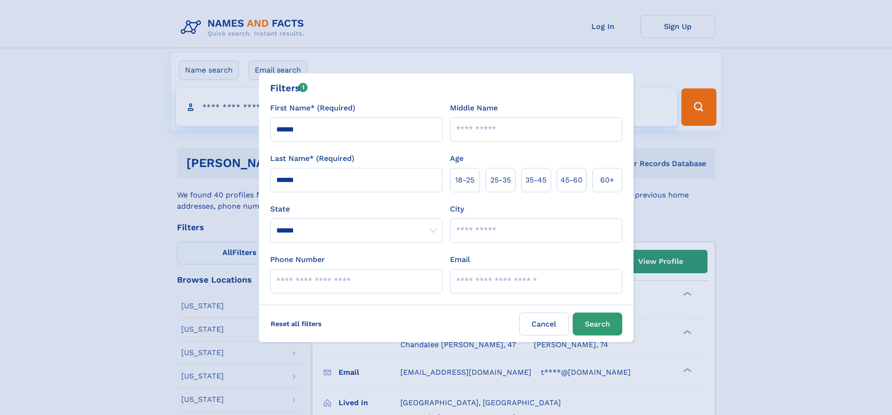  Describe the element at coordinates (464, 180) in the screenshot. I see `span: 18‑25` at that location.